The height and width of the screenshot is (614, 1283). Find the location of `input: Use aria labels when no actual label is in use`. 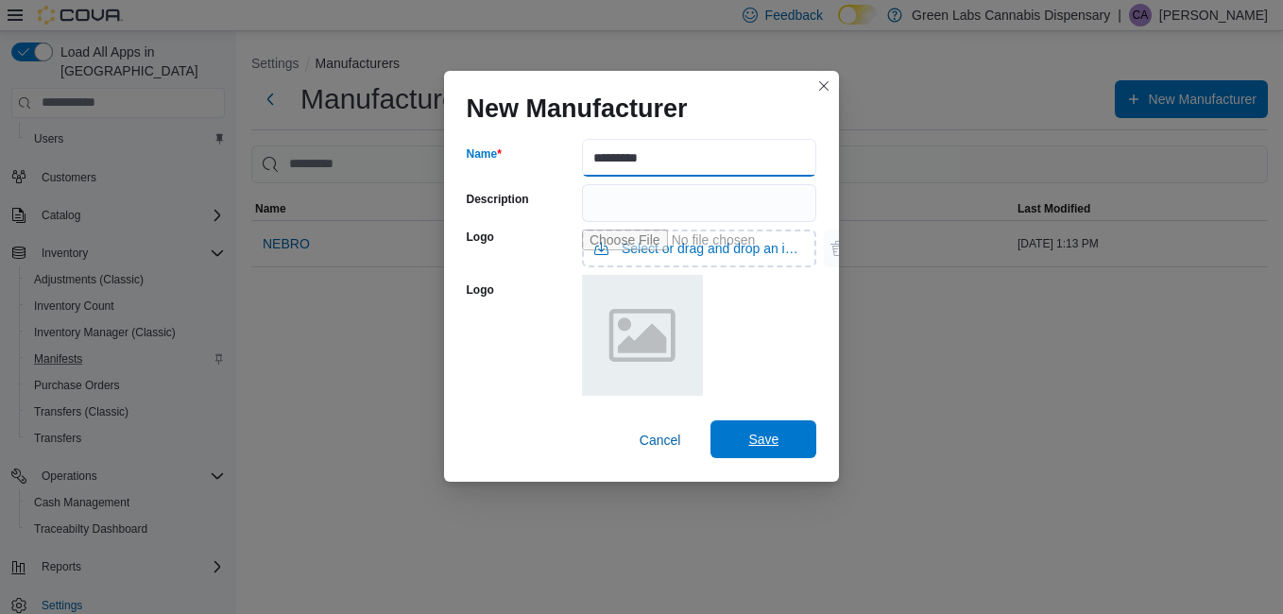

input: Use aria labels when no actual label is in use is located at coordinates (699, 249).